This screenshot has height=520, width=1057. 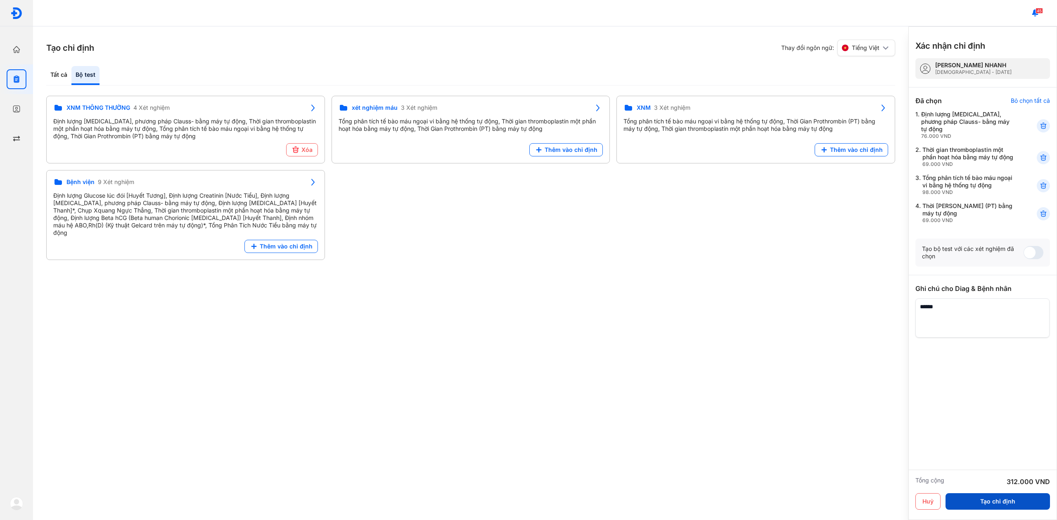 I want to click on div: Tổng cộng, so click(x=930, y=482).